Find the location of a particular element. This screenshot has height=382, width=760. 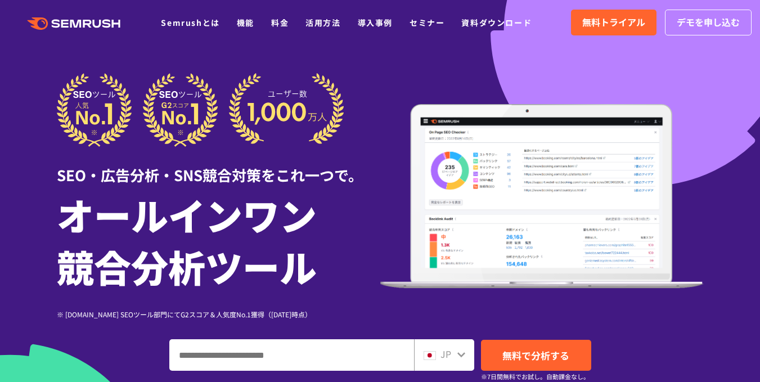

a: セミナー is located at coordinates (427, 23).